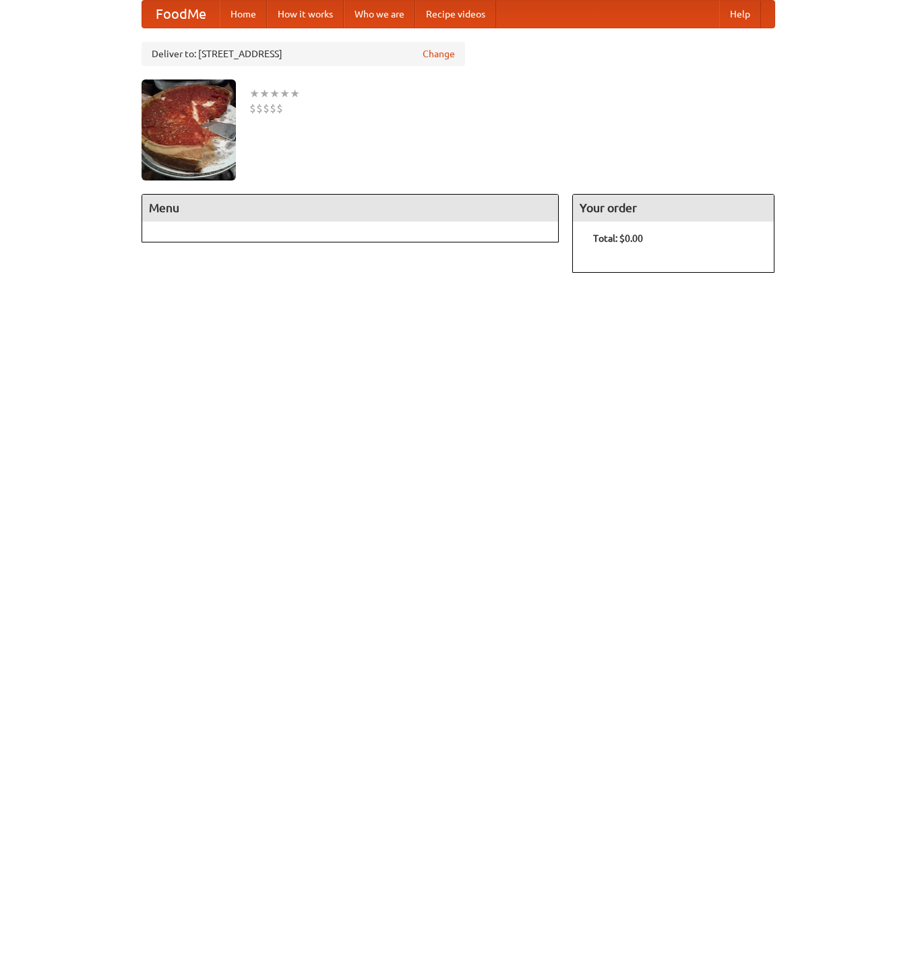 The height and width of the screenshot is (953, 916). I want to click on h4: Menu, so click(350, 208).